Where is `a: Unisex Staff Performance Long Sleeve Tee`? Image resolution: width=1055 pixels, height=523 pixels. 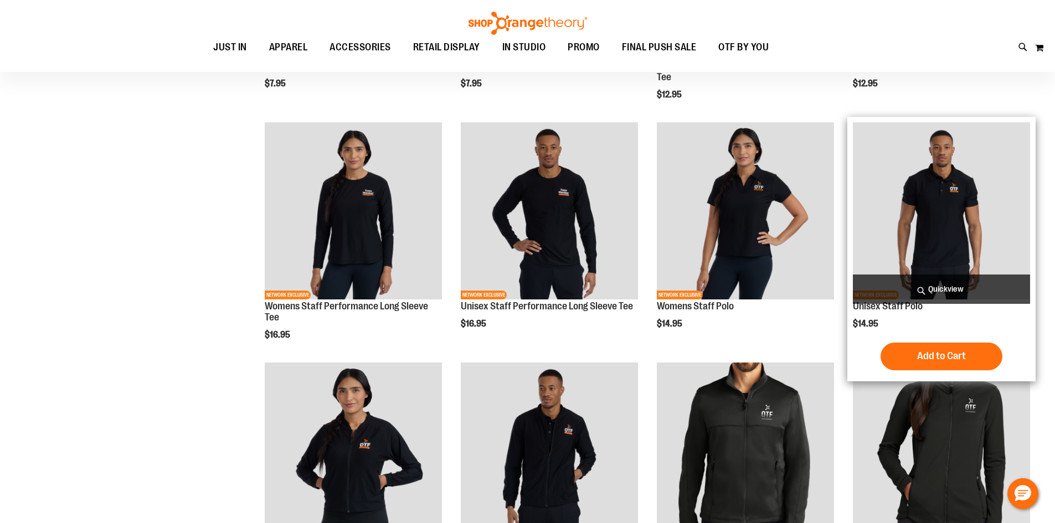
a: Unisex Staff Performance Long Sleeve Tee is located at coordinates (547, 306).